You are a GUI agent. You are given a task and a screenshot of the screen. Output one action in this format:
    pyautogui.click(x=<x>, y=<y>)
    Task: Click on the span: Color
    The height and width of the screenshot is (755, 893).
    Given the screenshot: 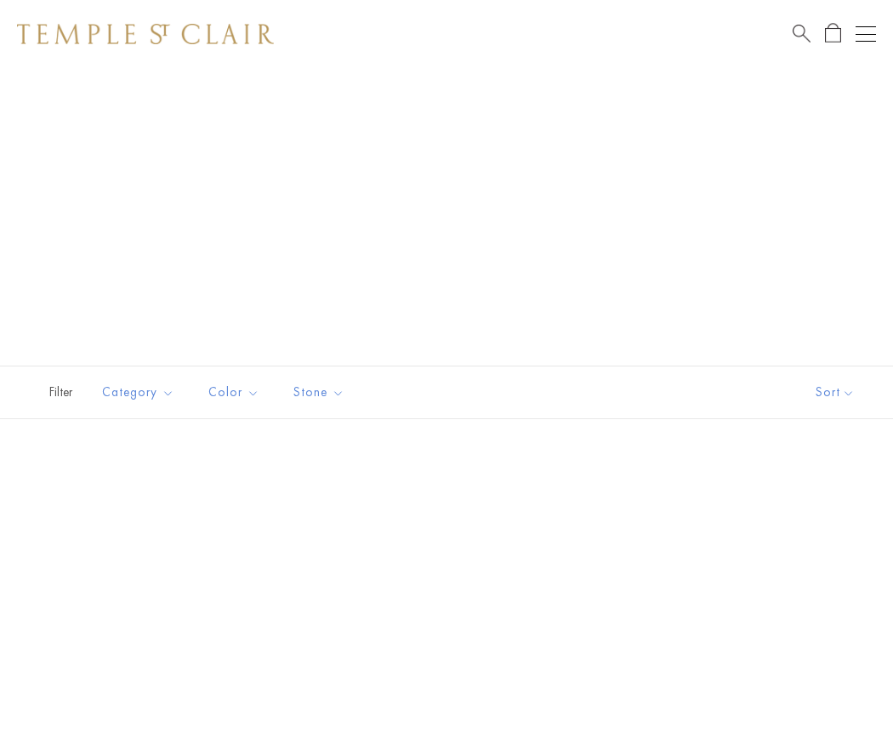 What is the action you would take?
    pyautogui.click(x=236, y=392)
    